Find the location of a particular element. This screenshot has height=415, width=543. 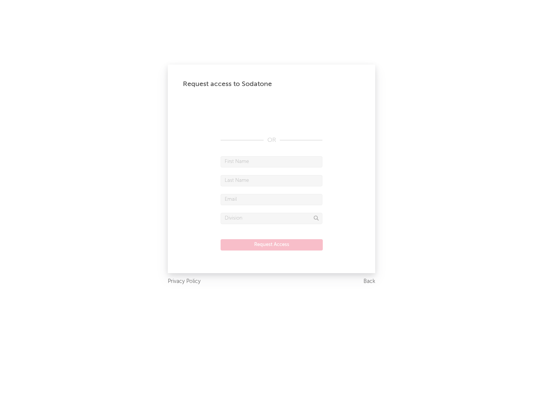

button: Request Access is located at coordinates (271, 245).